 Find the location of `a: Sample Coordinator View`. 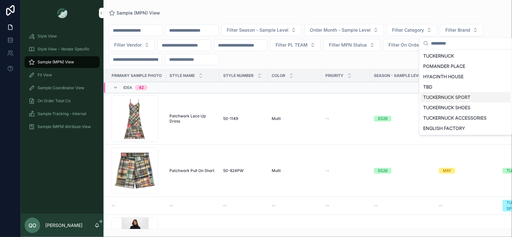

a: Sample Coordinator View is located at coordinates (62, 88).